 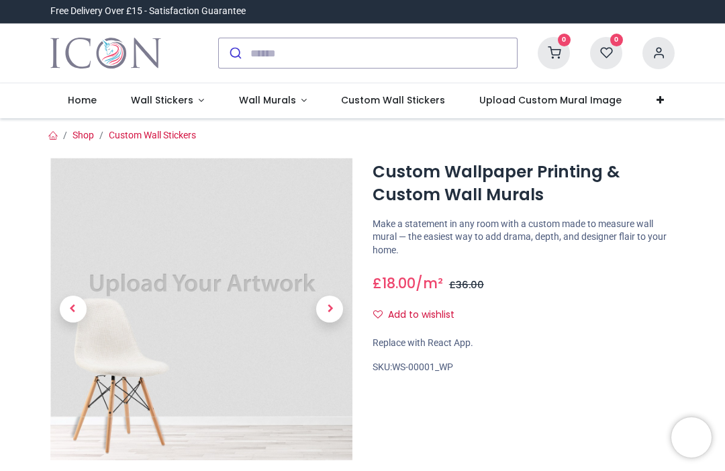 I want to click on span: Custom Wall Stickers, so click(x=393, y=100).